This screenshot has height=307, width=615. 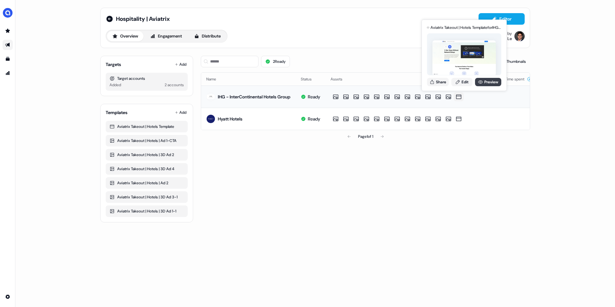 What do you see at coordinates (464, 58) in the screenshot?
I see `img: asset preview` at bounding box center [464, 58].